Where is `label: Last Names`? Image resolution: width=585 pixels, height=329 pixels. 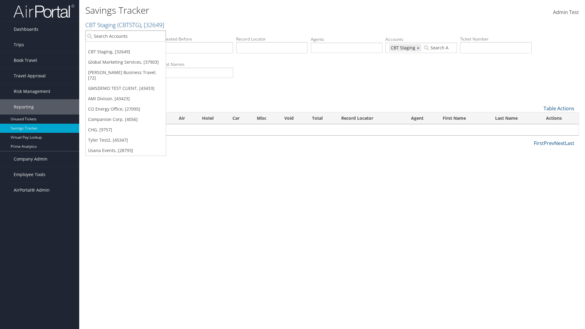 label: Last Names is located at coordinates (197, 64).